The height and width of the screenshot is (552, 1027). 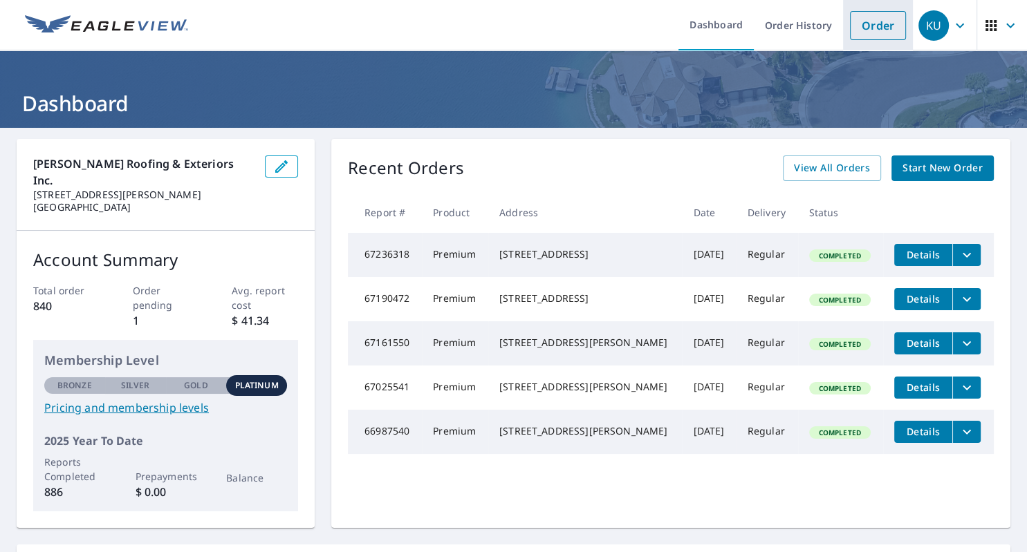 What do you see at coordinates (841, 212) in the screenshot?
I see `th: Status` at bounding box center [841, 212].